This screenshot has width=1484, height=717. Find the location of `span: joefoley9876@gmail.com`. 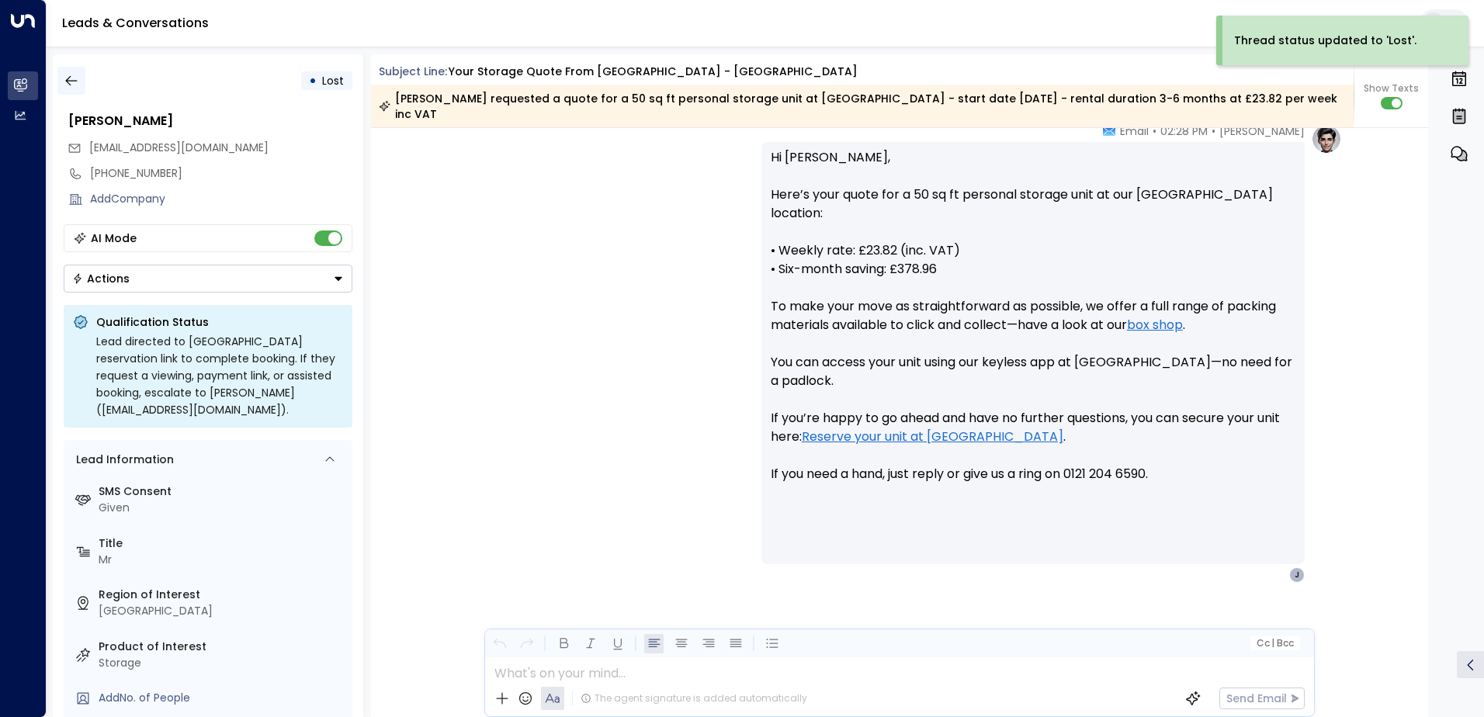

span: joefoley9876@gmail.com is located at coordinates (179, 147).